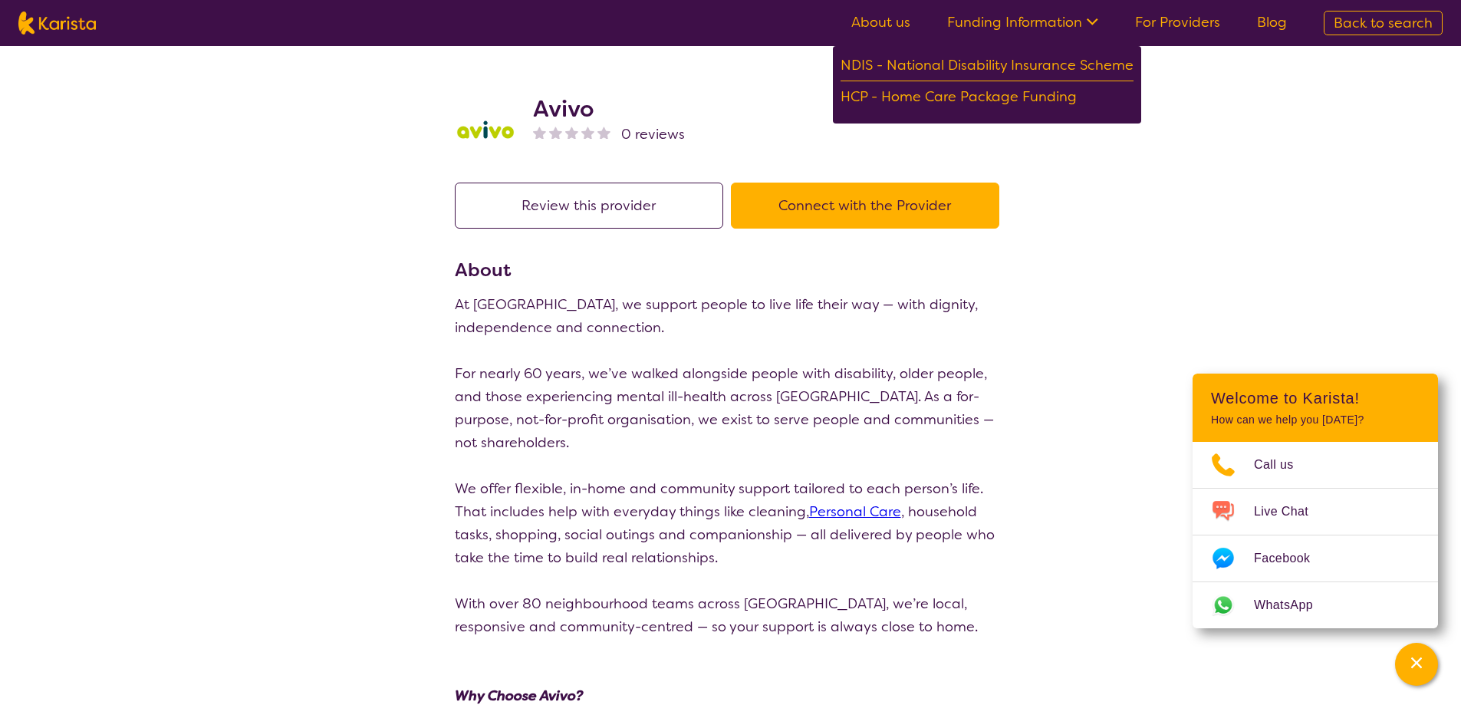 Image resolution: width=1461 pixels, height=705 pixels. What do you see at coordinates (865, 205) in the screenshot?
I see `button: Connect with the Provider` at bounding box center [865, 205].